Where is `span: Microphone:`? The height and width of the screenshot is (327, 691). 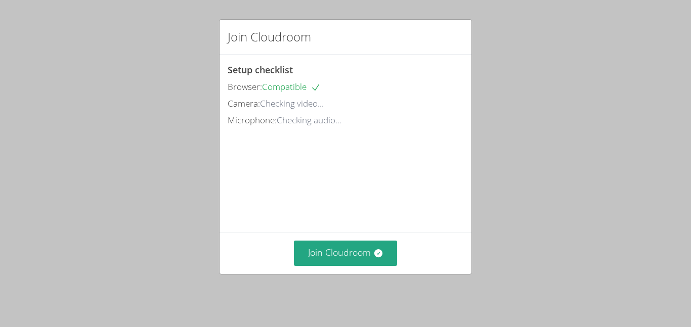
span: Microphone: is located at coordinates (252, 120).